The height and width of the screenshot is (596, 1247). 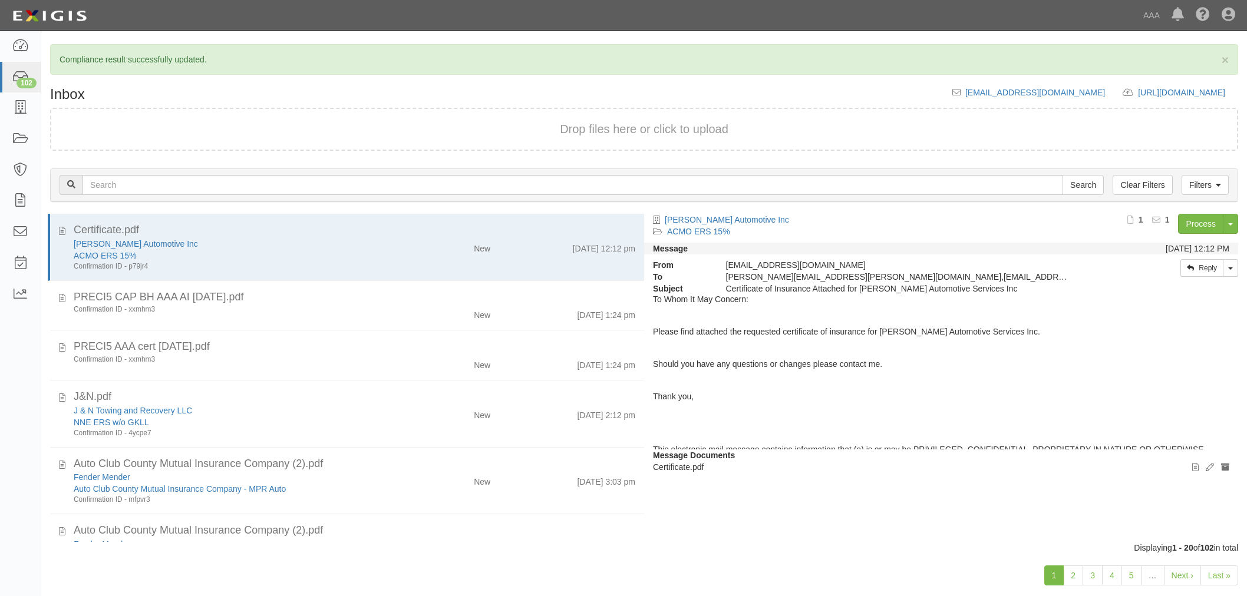 I want to click on div: Certificate of Insurance Attached for Bledsoe Automotive Services Inc, so click(x=899, y=289).